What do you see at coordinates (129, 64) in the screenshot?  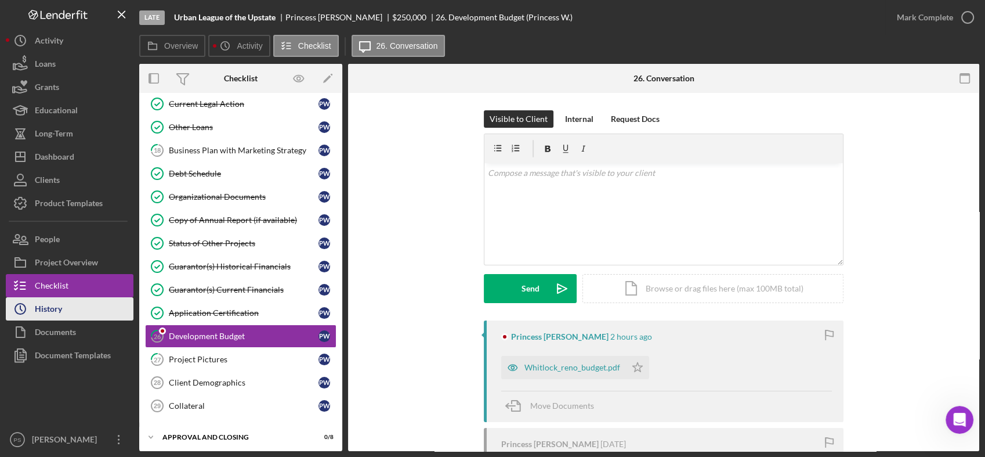 I see `div: Change a Client's Password` at bounding box center [129, 64].